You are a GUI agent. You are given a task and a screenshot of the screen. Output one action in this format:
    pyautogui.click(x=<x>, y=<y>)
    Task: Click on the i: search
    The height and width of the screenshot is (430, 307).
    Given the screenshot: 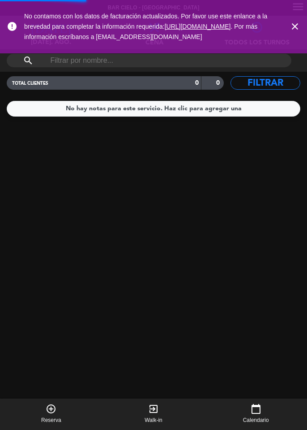 What is the action you would take?
    pyautogui.click(x=28, y=60)
    